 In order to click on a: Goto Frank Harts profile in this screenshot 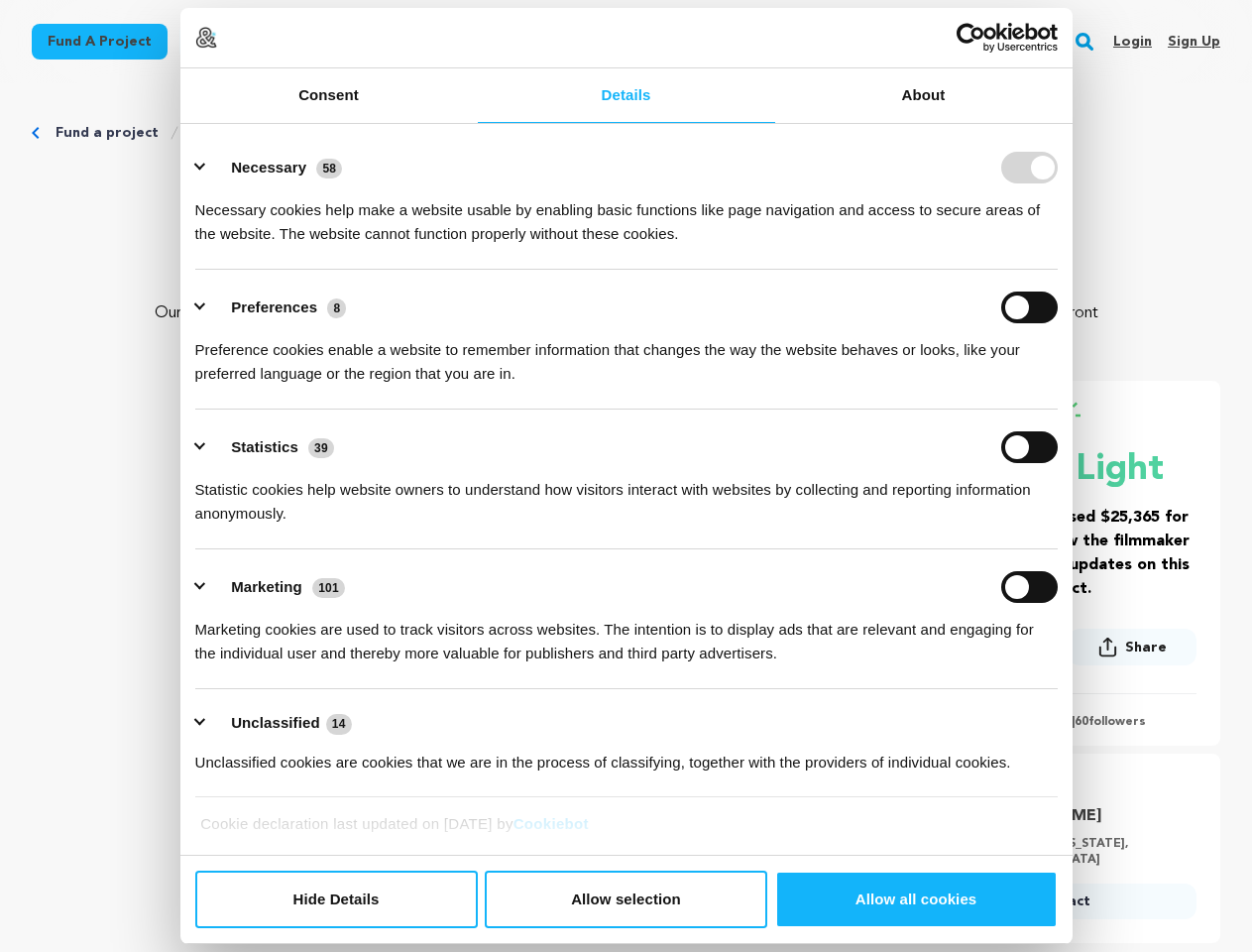, I will do `click(1075, 816)`.